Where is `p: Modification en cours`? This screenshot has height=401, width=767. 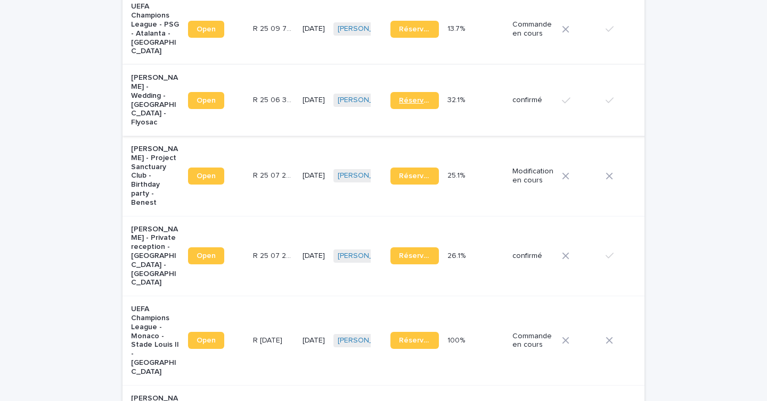
p: Modification en cours is located at coordinates (532, 176).